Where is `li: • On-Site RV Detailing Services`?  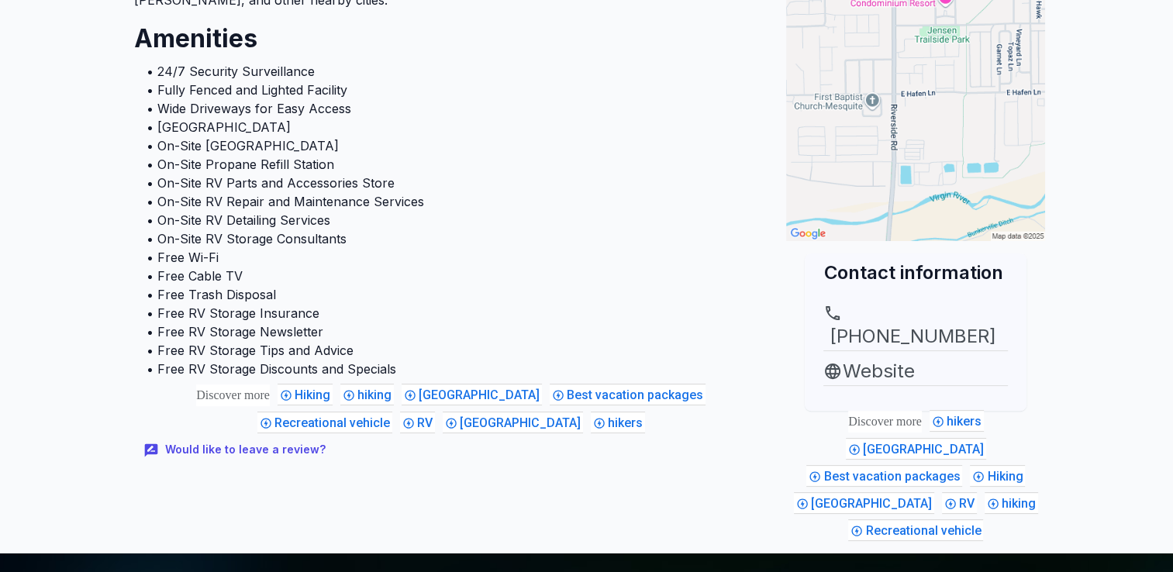 li: • On-Site RV Detailing Services is located at coordinates (451, 220).